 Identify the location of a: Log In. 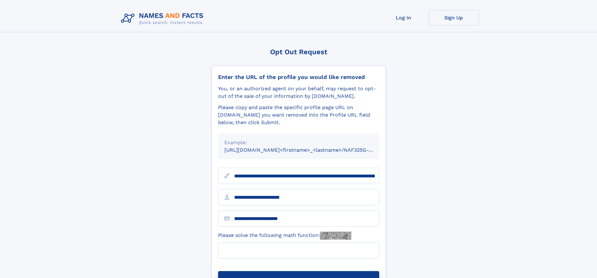
(404, 18).